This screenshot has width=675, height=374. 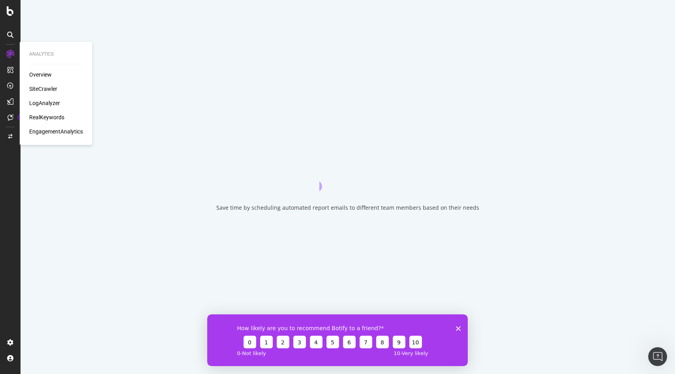 What do you see at coordinates (92, 28) in the screenshot?
I see `button: 3` at bounding box center [92, 28].